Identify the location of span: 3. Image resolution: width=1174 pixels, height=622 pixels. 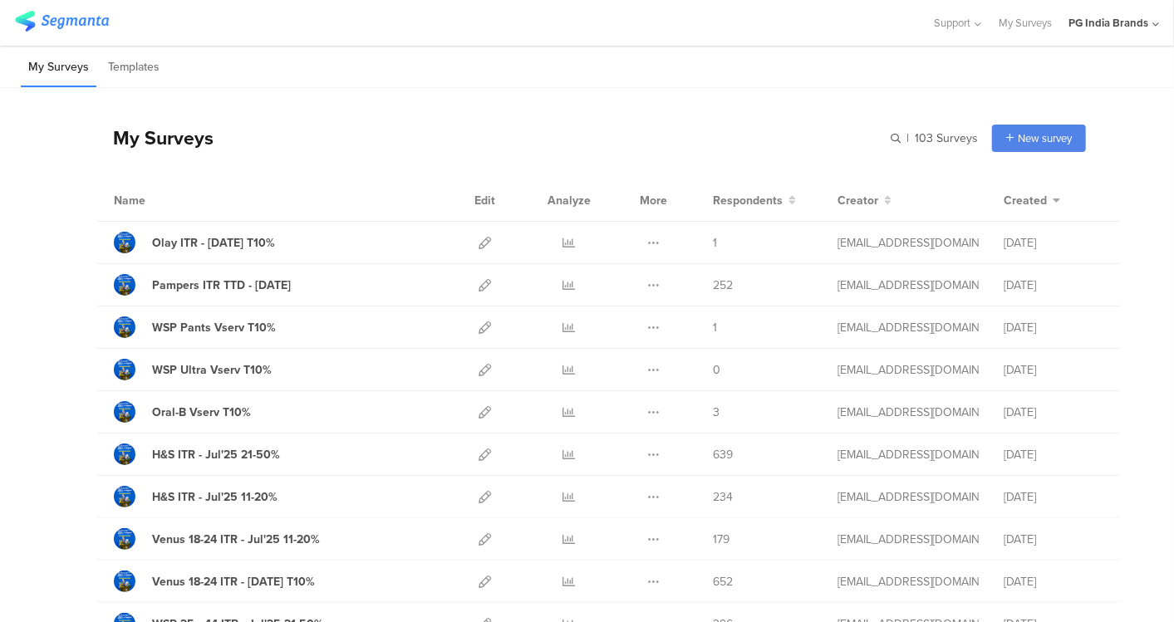
(716, 412).